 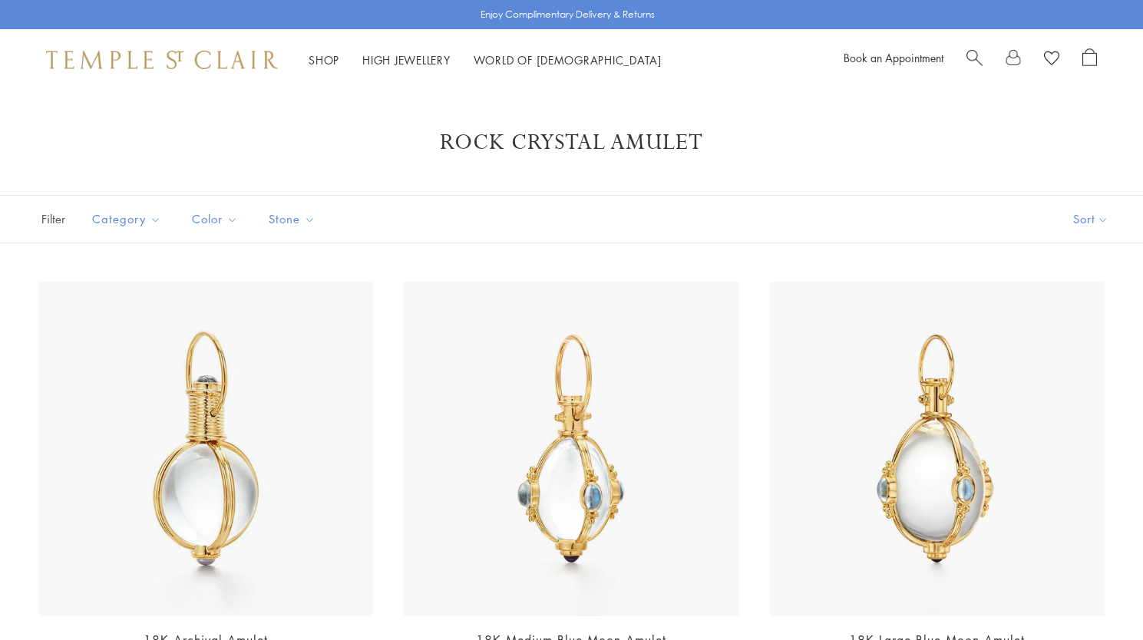 What do you see at coordinates (294, 219) in the screenshot?
I see `span: Stone` at bounding box center [294, 219].